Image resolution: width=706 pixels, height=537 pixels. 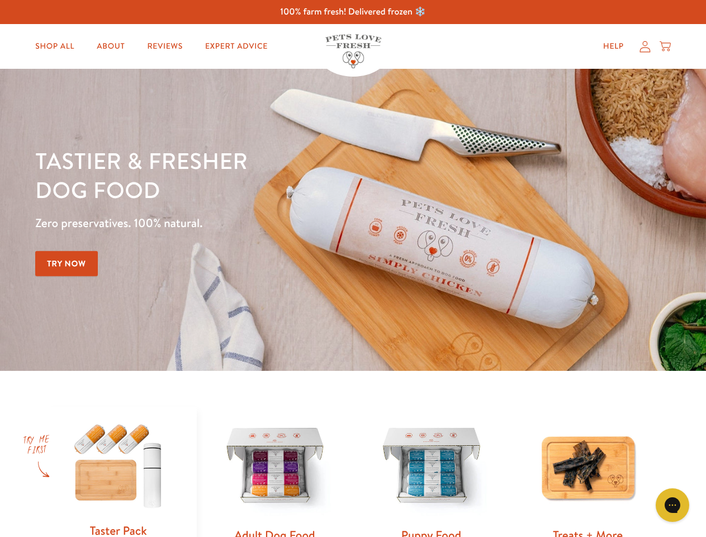 I want to click on a: Reviews, so click(x=164, y=46).